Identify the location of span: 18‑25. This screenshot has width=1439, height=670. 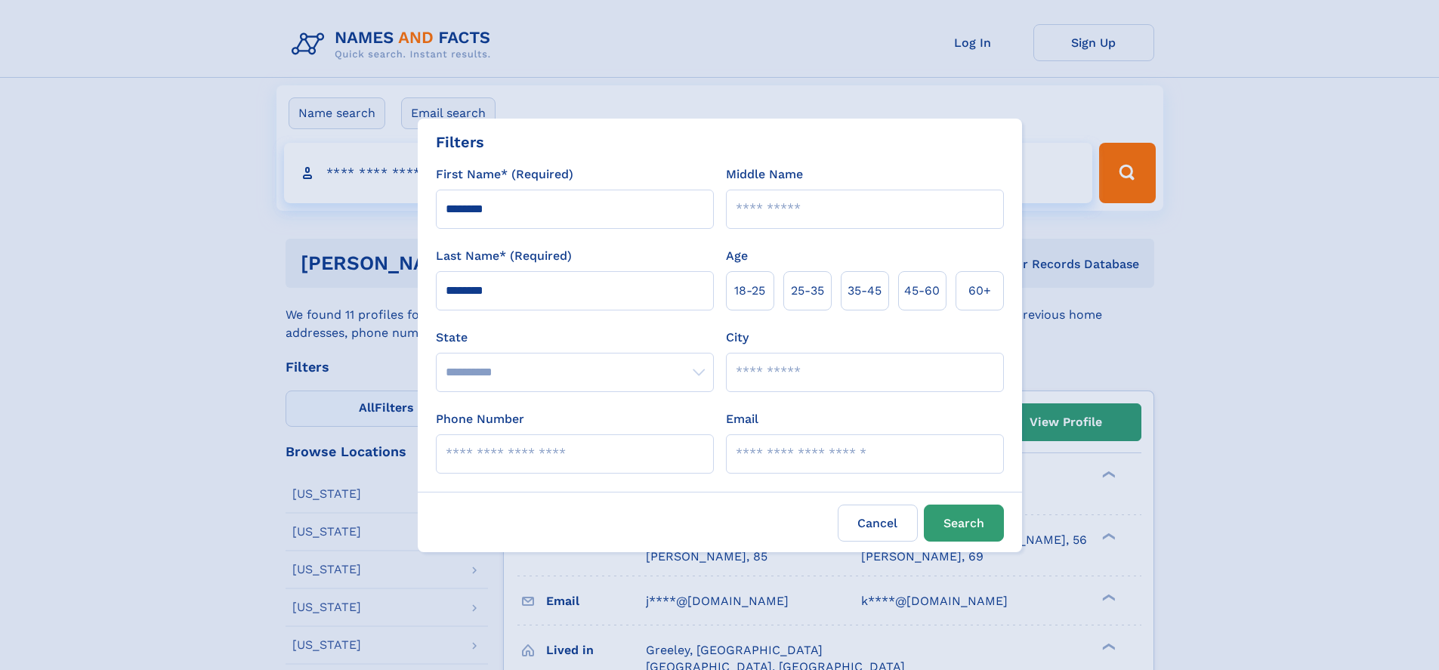
(750, 291).